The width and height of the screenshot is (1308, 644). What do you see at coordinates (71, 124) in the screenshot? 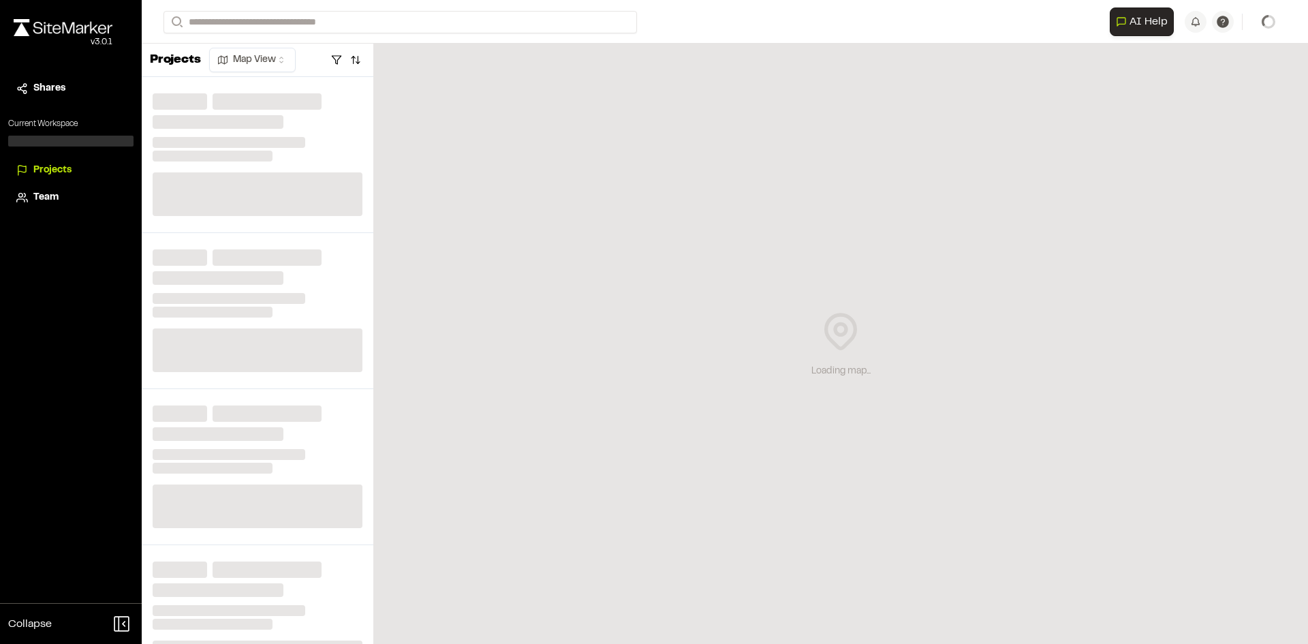
I see `p: Current Workspace` at bounding box center [71, 124].